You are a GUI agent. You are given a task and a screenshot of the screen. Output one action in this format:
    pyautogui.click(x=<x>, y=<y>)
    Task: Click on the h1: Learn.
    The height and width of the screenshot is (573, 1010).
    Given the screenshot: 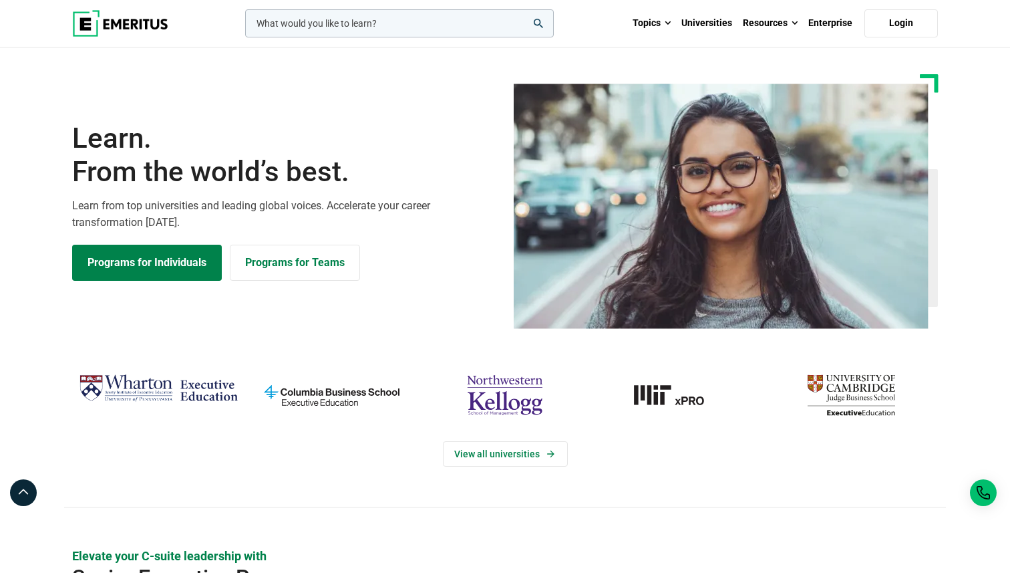 What is the action you would take?
    pyautogui.click(x=285, y=155)
    